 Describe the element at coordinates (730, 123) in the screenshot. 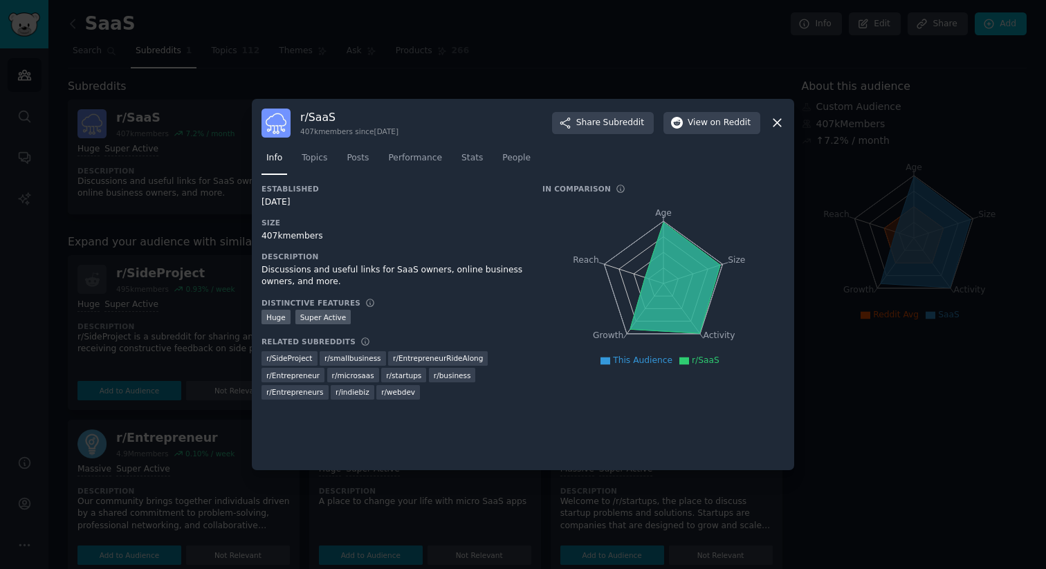

I see `span: on Reddit` at that location.